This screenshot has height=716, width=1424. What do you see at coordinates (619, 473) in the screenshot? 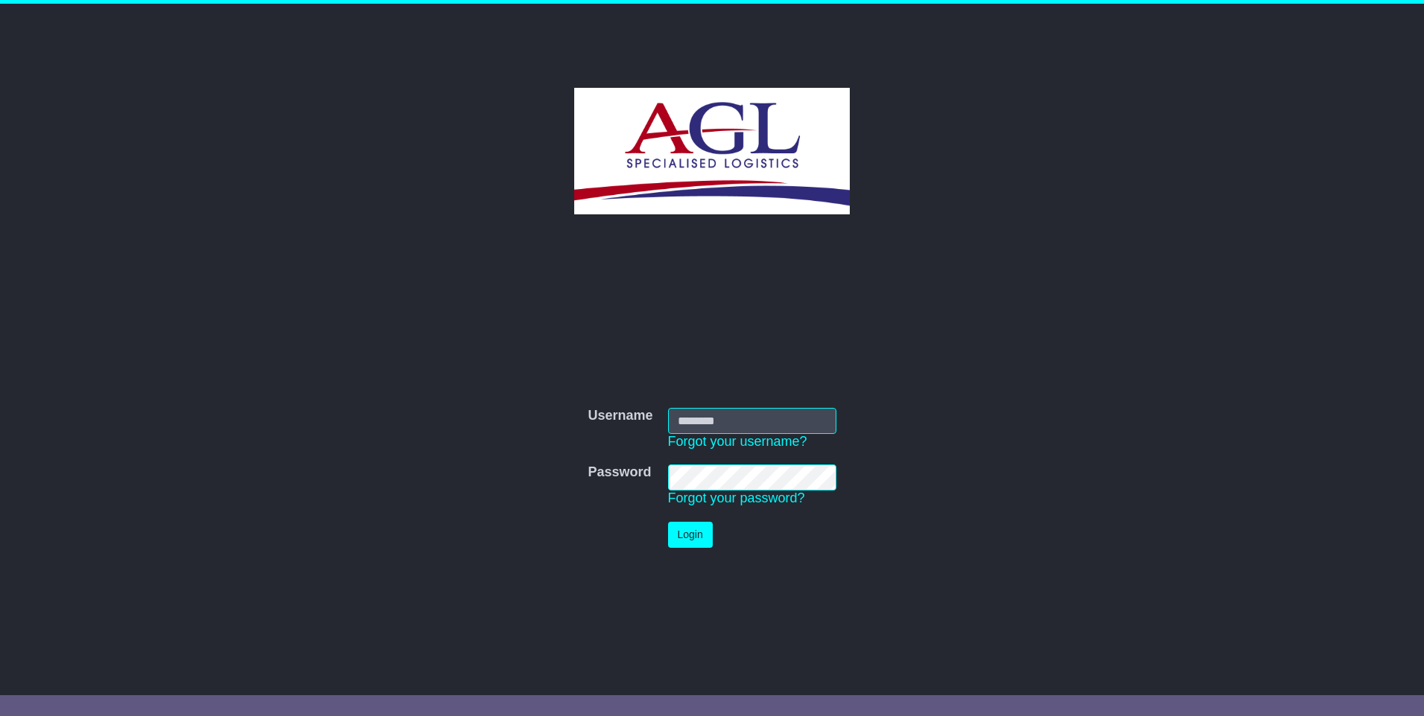
I see `label: Password` at bounding box center [619, 473].